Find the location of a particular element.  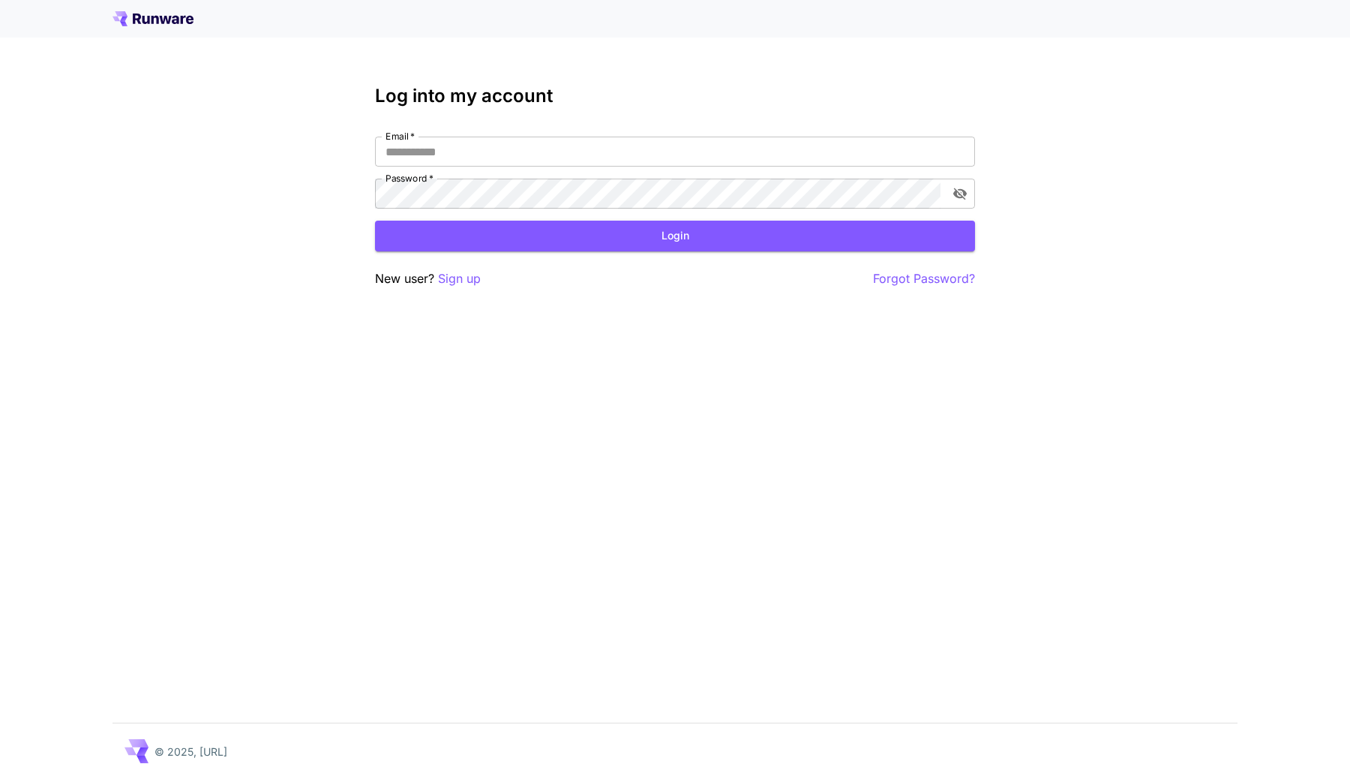

p: Forgot Password? is located at coordinates (924, 278).